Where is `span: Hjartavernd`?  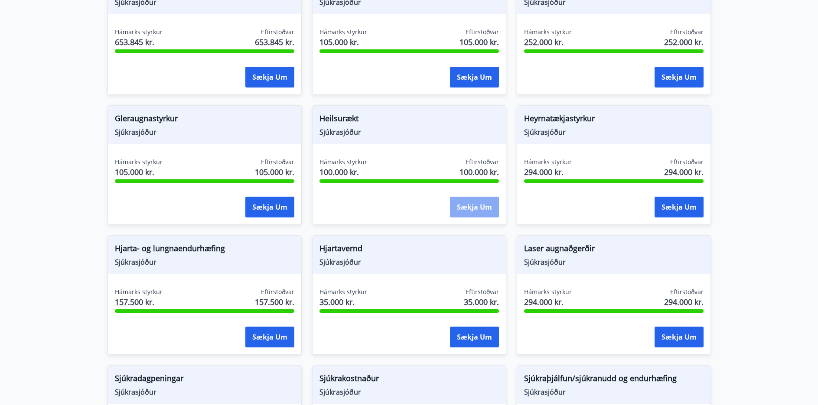
span: Hjartavernd is located at coordinates (409, 250).